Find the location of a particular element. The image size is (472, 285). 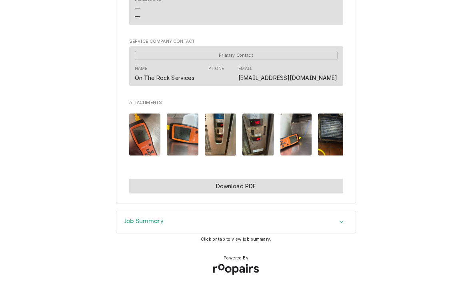

div: Contact is located at coordinates (236, 66).